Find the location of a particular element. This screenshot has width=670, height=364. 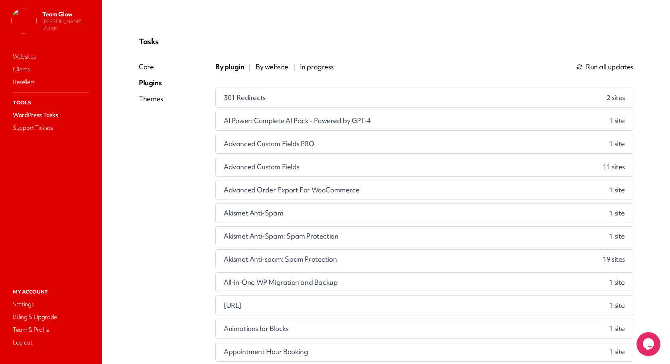

div: Themes is located at coordinates (151, 99).